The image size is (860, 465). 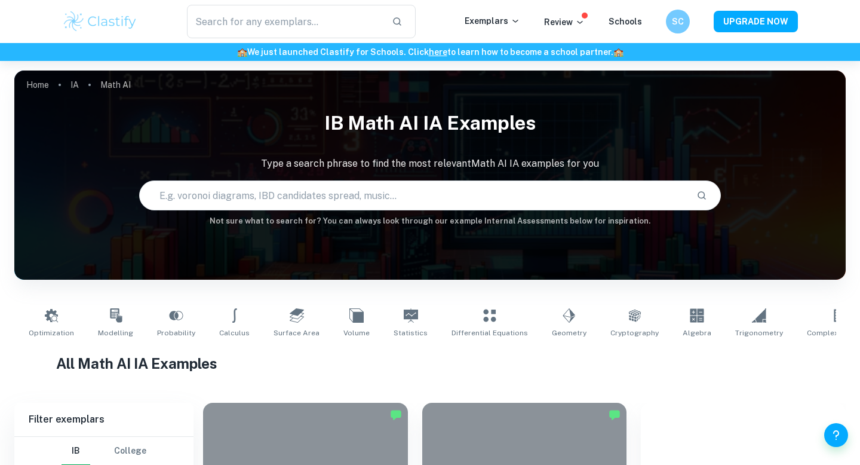 What do you see at coordinates (100, 21) in the screenshot?
I see `img: Clastify logo` at bounding box center [100, 21].